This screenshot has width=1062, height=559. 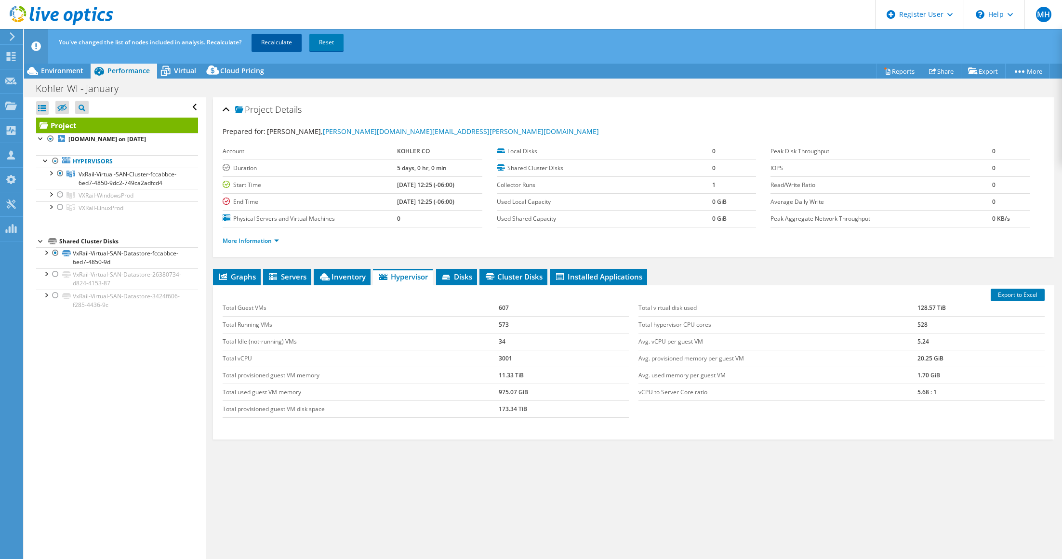 What do you see at coordinates (456, 276) in the screenshot?
I see `span: Disks` at bounding box center [456, 276].